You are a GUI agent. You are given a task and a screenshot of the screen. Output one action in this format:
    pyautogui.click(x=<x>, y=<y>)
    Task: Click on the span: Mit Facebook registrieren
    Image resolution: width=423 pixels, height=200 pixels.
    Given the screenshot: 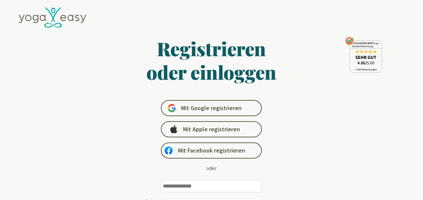 What is the action you would take?
    pyautogui.click(x=211, y=151)
    